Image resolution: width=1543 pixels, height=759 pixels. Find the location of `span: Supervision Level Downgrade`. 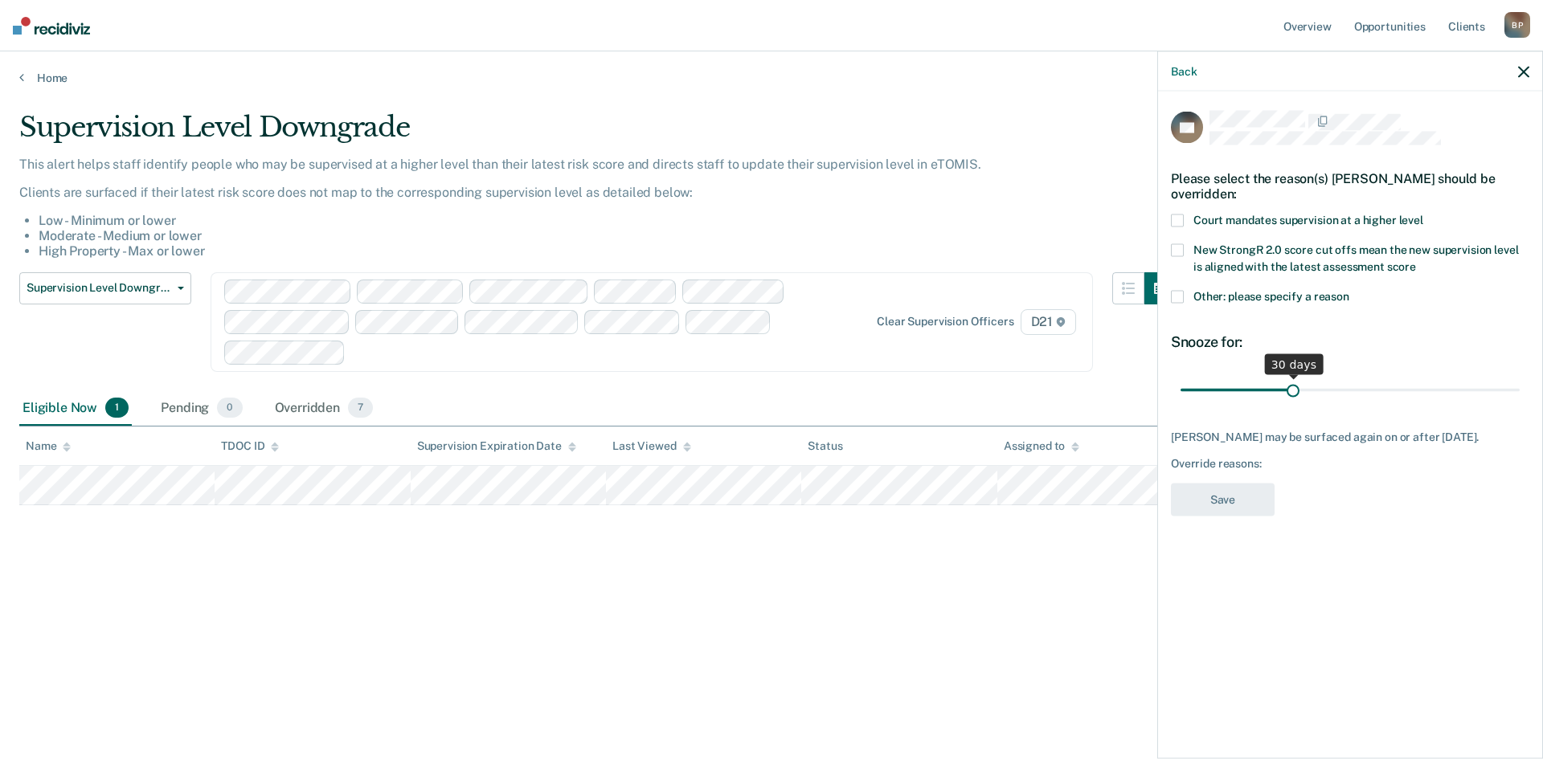

span: Supervision Level Downgrade is located at coordinates (99, 288).